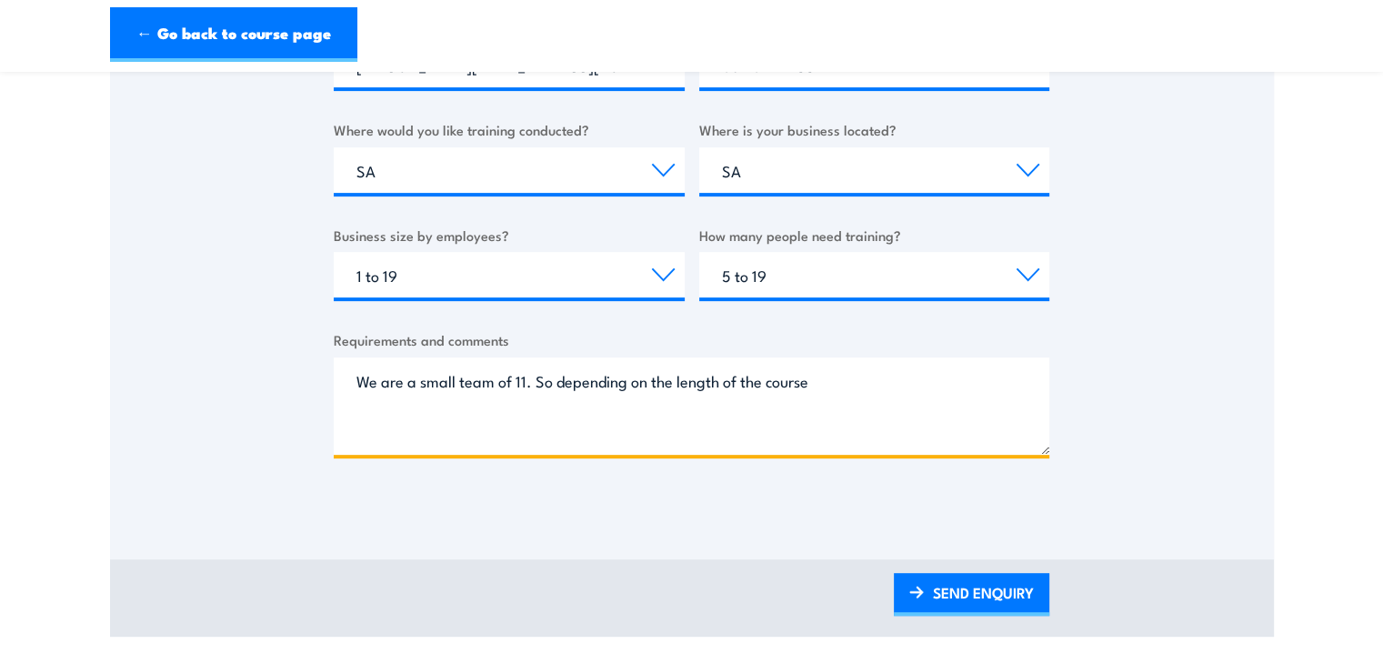  What do you see at coordinates (234, 35) in the screenshot?
I see `a: ← Go back to course page` at bounding box center [234, 35].